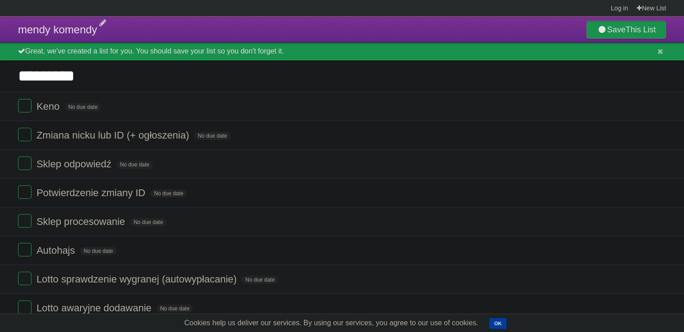 The image size is (684, 332). Describe the element at coordinates (626, 30) in the screenshot. I see `a: SaveThis List` at that location.